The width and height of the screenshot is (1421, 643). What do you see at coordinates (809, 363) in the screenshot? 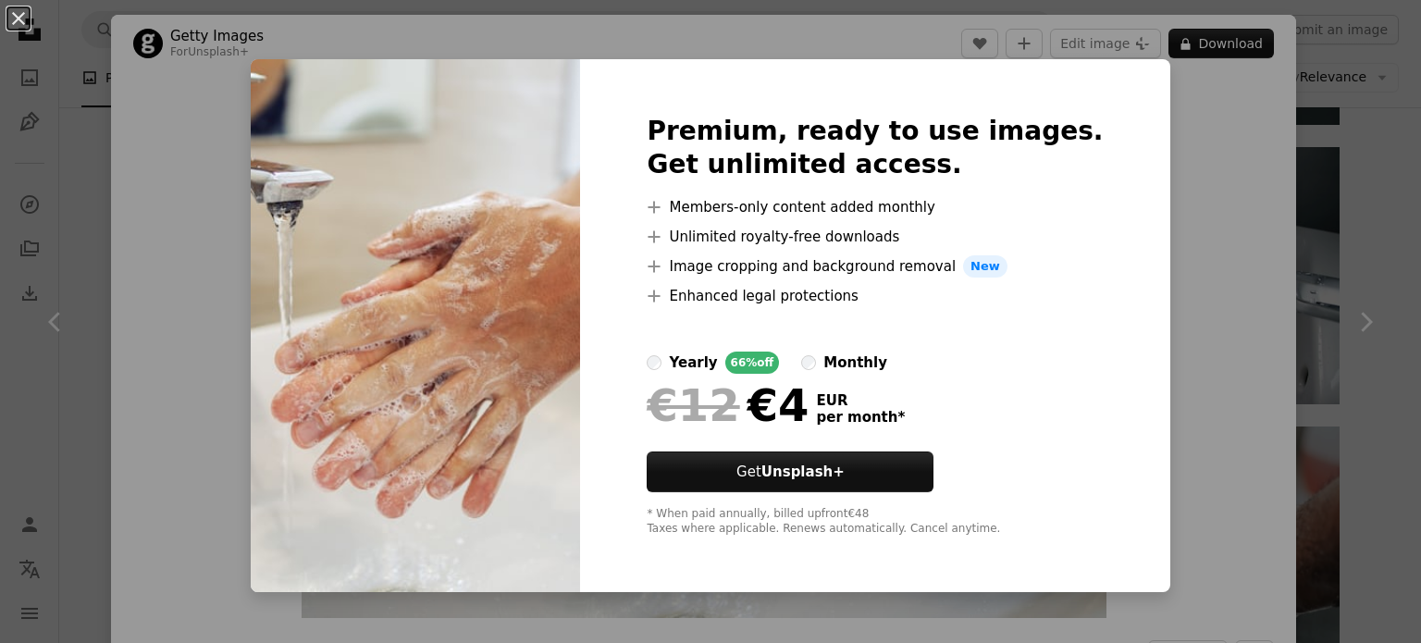
I see `input: monthly` at bounding box center [809, 363].